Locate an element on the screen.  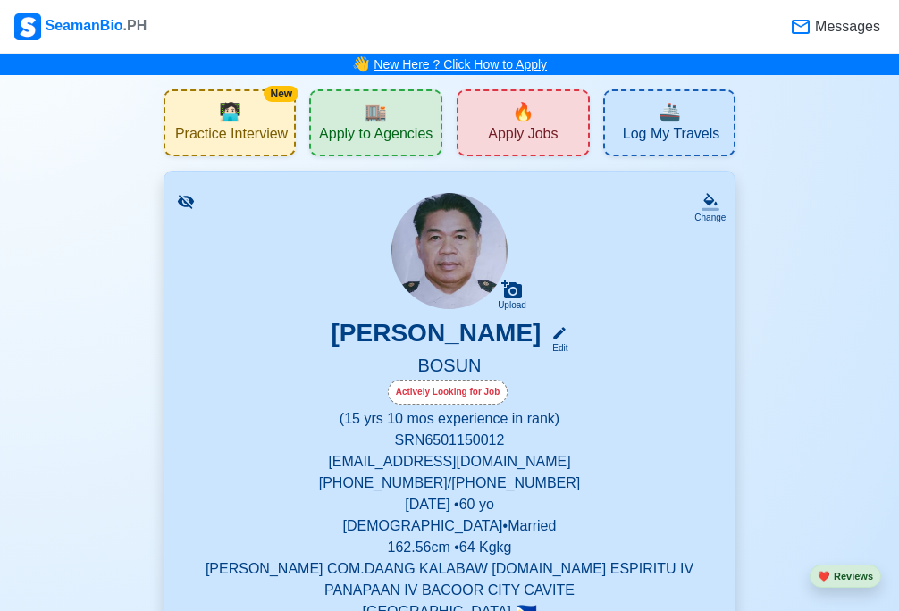
span: Messages is located at coordinates (845, 27).